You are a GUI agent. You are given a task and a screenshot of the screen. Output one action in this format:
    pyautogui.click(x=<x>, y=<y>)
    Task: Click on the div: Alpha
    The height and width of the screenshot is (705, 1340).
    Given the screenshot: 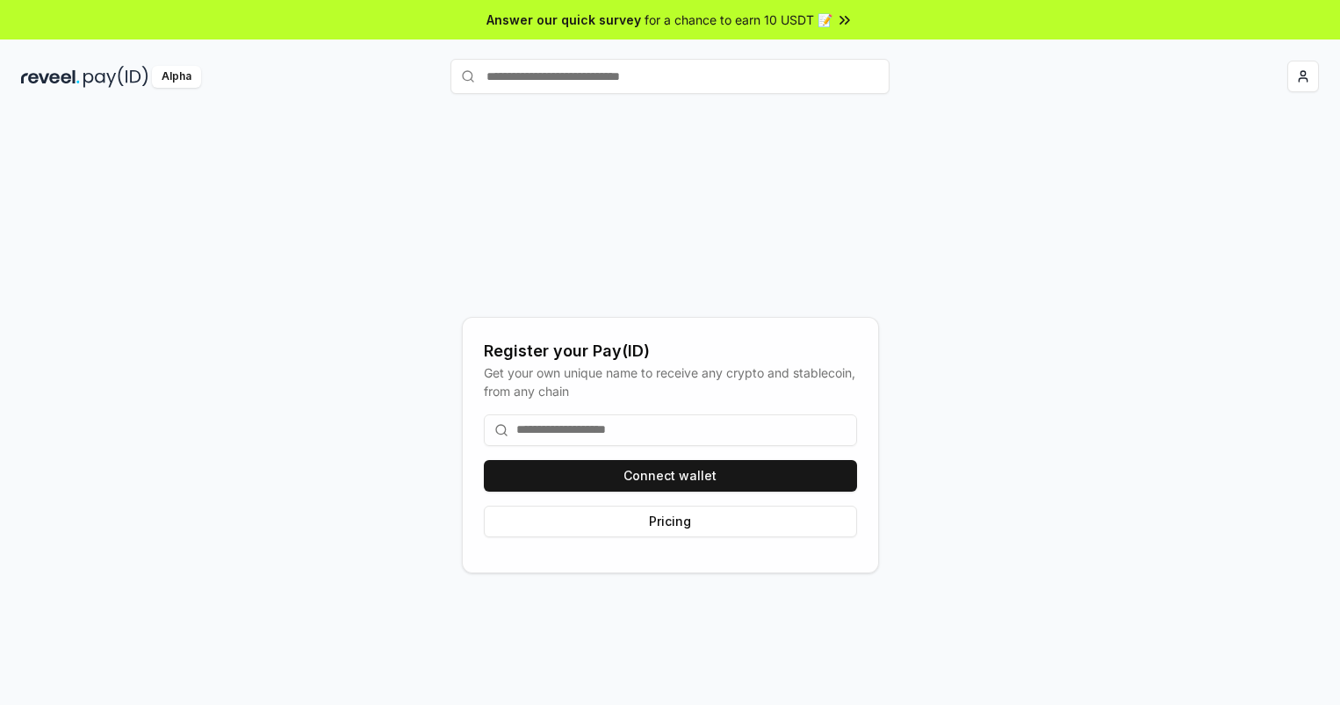 What is the action you would take?
    pyautogui.click(x=177, y=76)
    